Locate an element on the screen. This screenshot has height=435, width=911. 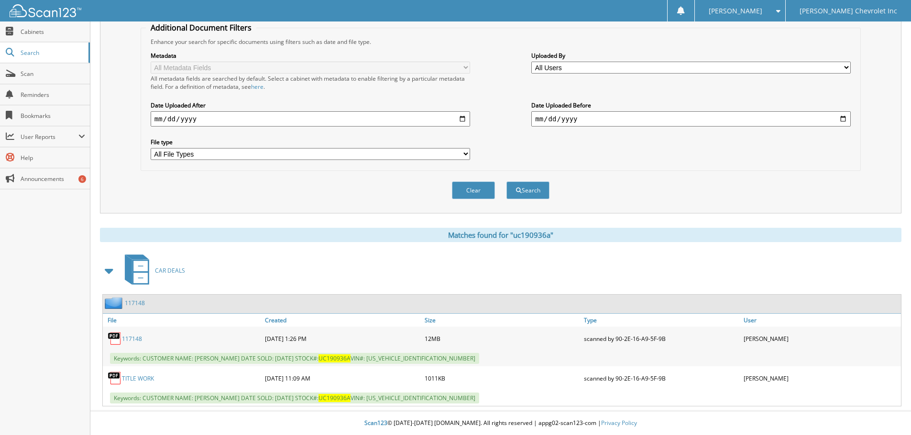
label: File type is located at coordinates (310, 142).